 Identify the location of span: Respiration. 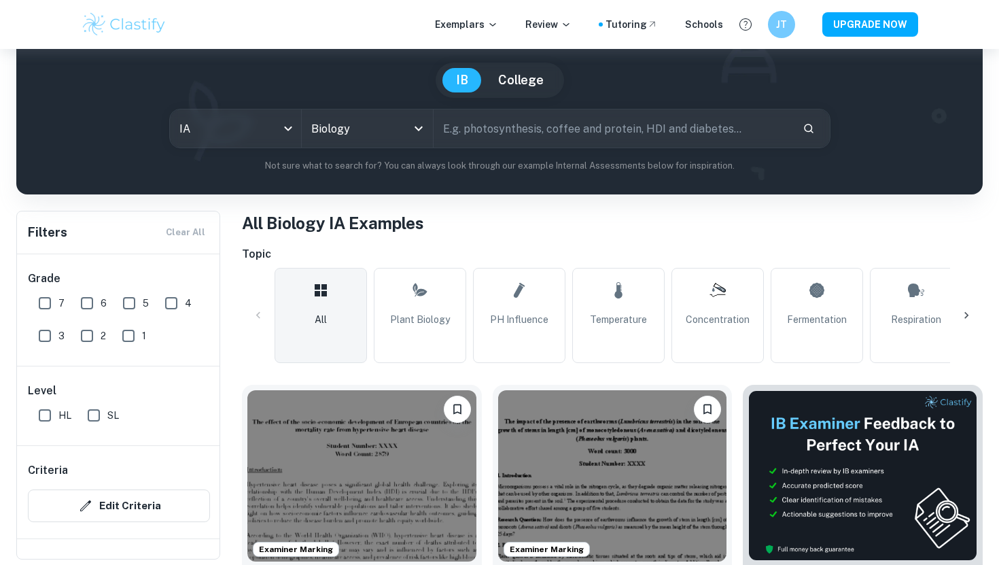
(916, 319).